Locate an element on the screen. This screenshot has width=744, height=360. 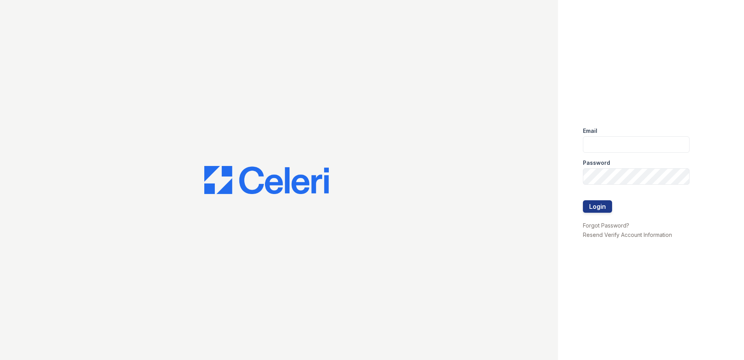
img: CE_Logo_Blue-a8612792a0a2168367f1c8372b55b34899dd931a85d93a1a3d3e32e68fde9ad4.png is located at coordinates (267, 180).